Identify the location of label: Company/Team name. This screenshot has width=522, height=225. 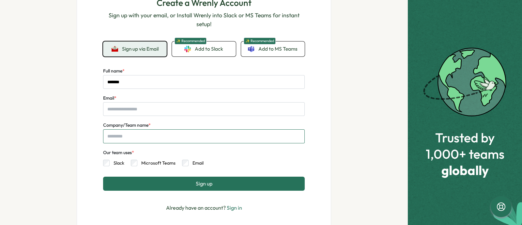
(127, 125).